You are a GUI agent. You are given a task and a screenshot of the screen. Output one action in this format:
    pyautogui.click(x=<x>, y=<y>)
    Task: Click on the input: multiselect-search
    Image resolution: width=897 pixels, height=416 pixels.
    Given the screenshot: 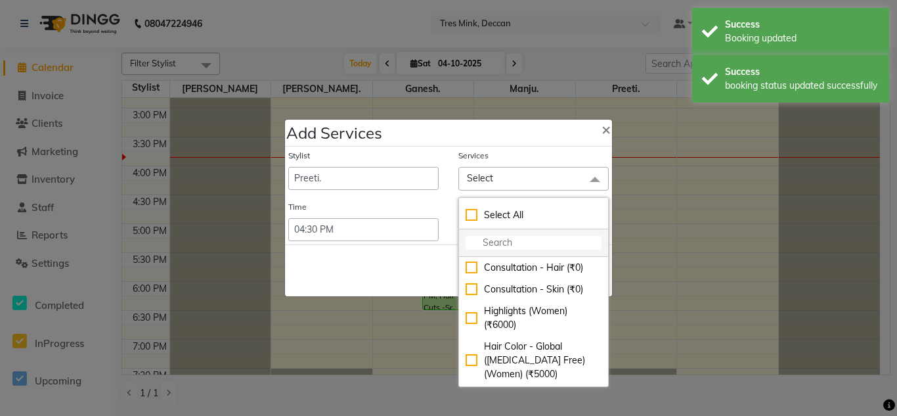 What is the action you would take?
    pyautogui.click(x=533, y=242)
    